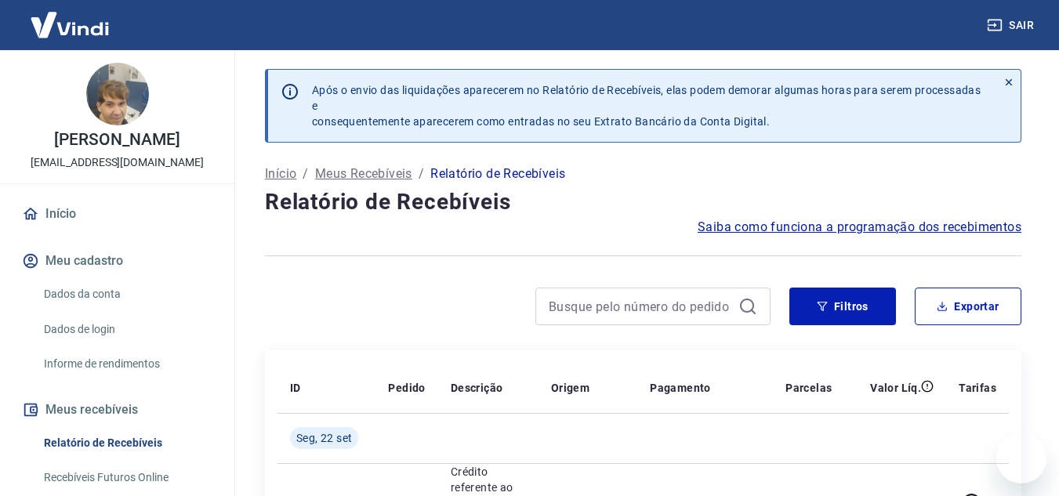 This screenshot has height=496, width=1059. Describe the element at coordinates (498, 174) in the screenshot. I see `p: Relatório de Recebíveis` at that location.